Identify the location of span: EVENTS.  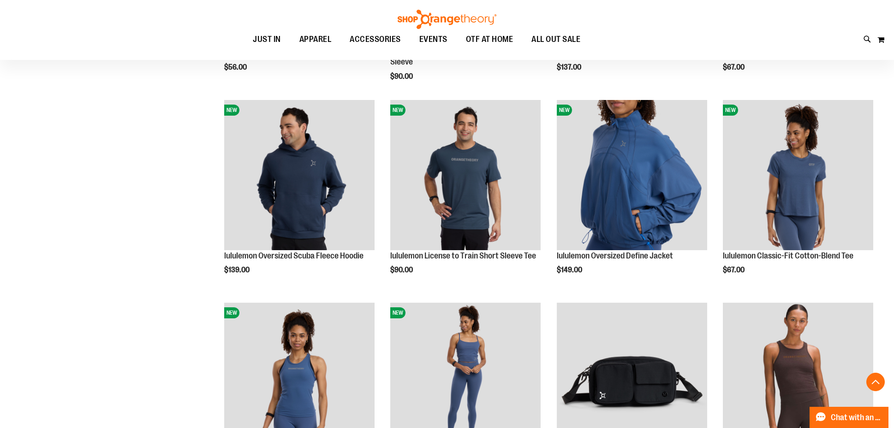
(433, 39).